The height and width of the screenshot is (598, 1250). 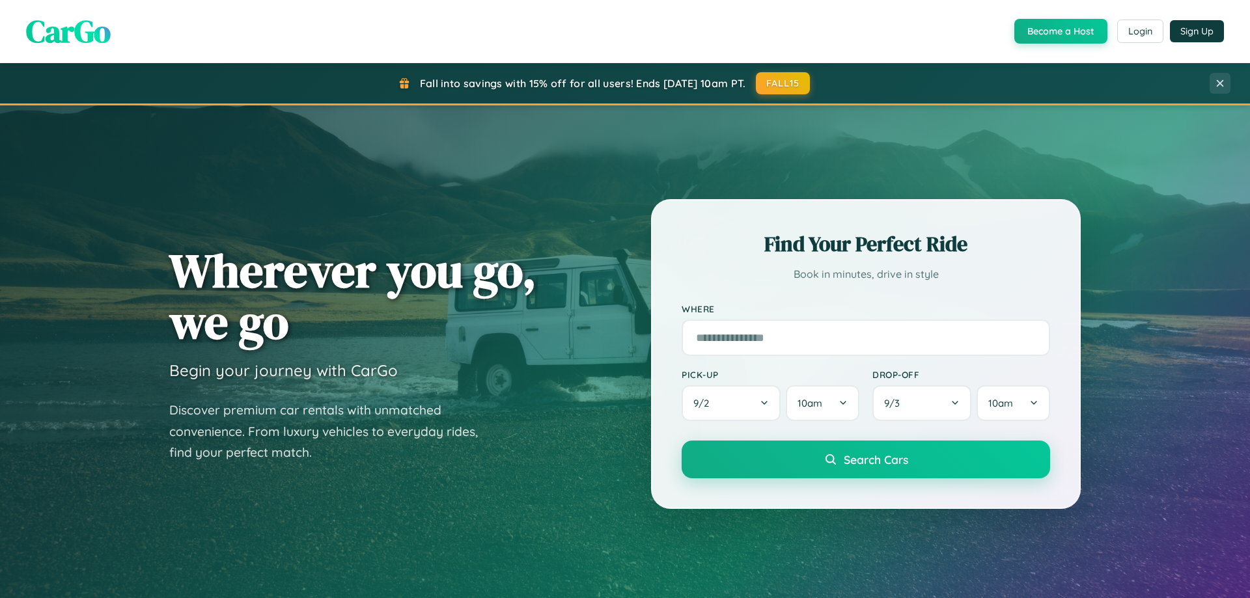 What do you see at coordinates (922, 403) in the screenshot?
I see `button: 9/3` at bounding box center [922, 403].